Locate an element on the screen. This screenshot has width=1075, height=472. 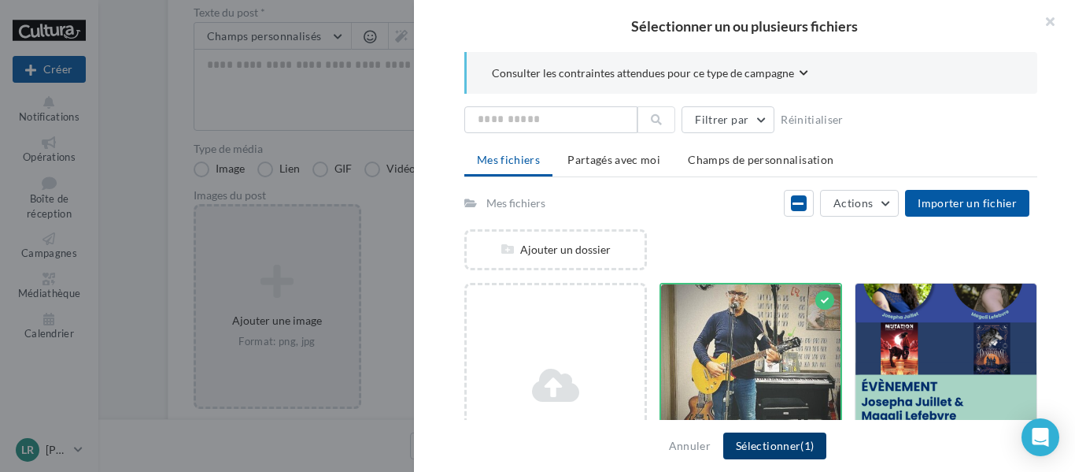
button: Consulter les contraintes attendues pour ce type de campagne is located at coordinates (650, 74).